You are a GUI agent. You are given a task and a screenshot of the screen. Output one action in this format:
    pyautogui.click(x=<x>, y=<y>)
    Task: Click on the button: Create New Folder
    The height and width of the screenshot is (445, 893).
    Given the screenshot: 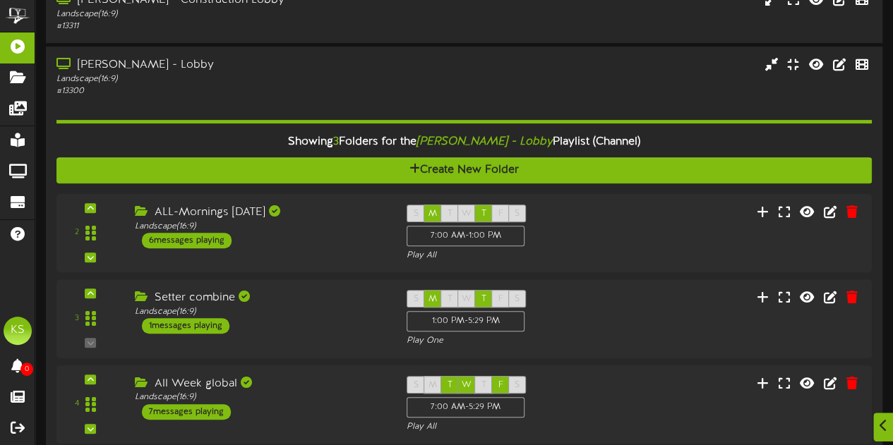 What is the action you would take?
    pyautogui.click(x=464, y=170)
    